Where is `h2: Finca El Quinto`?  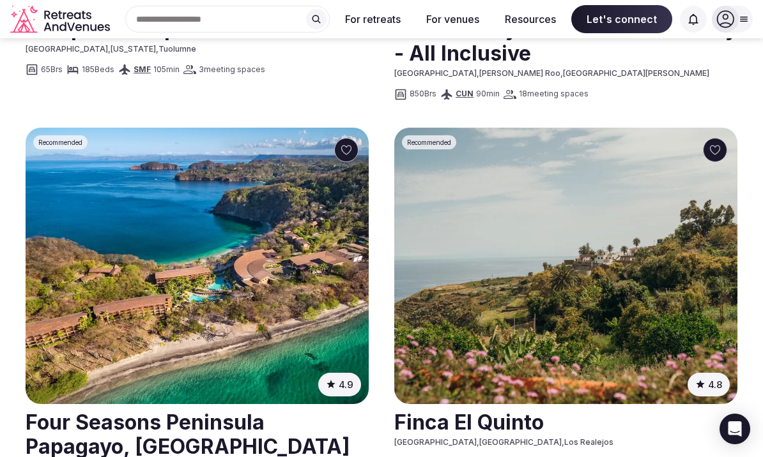
h2: Finca El Quinto is located at coordinates (565, 422).